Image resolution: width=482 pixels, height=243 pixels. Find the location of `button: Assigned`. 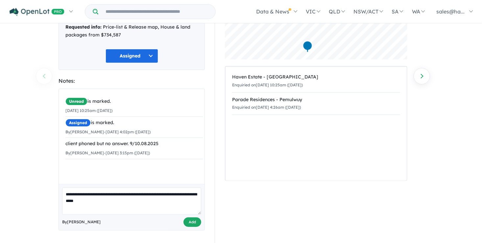

button: Assigned is located at coordinates (132, 56).